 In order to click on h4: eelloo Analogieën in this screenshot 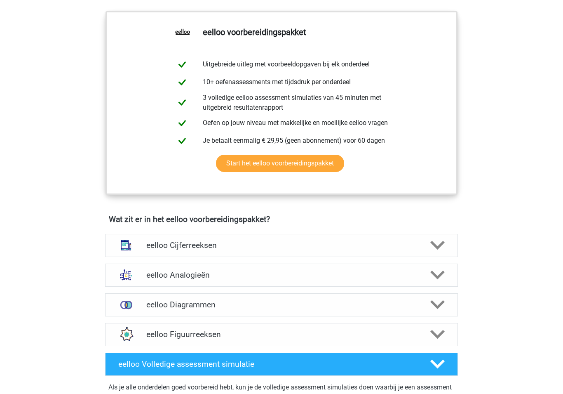, I will do `click(281, 275)`.